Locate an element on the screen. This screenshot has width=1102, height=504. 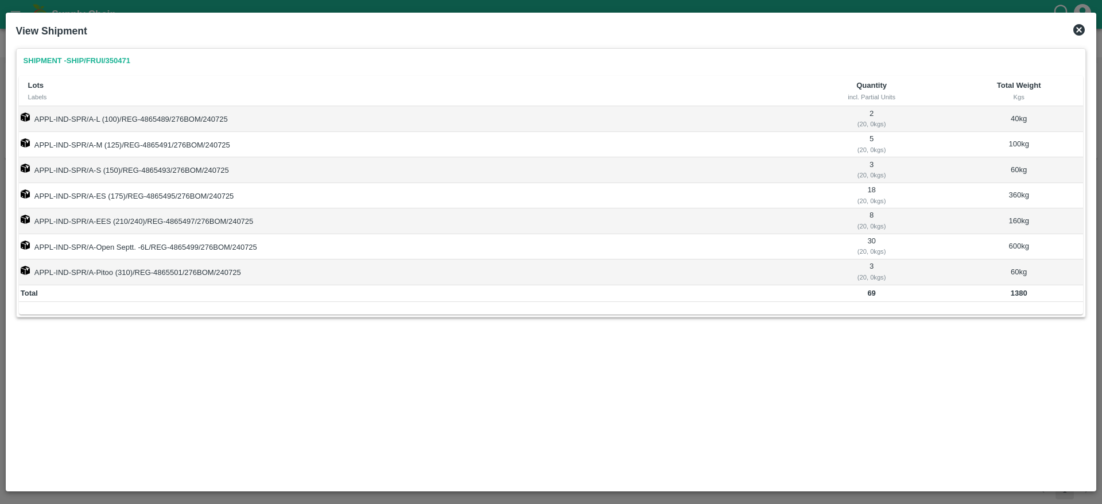
div: Kgs is located at coordinates (1018, 97).